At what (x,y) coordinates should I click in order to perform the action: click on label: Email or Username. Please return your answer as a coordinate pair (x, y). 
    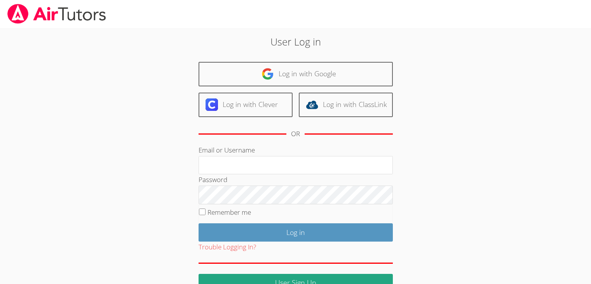
    Looking at the image, I should click on (227, 150).